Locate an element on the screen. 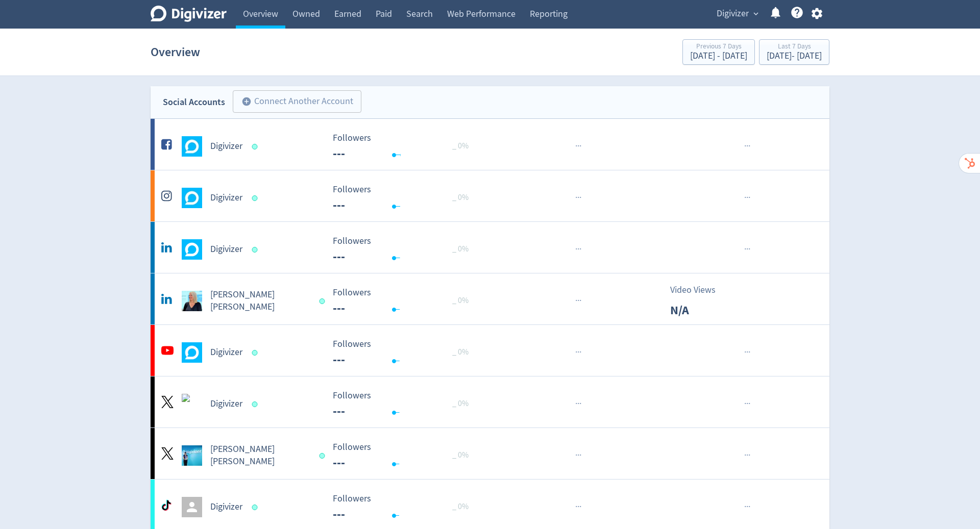 The image size is (980, 529). span: expand_more is located at coordinates (756, 14).